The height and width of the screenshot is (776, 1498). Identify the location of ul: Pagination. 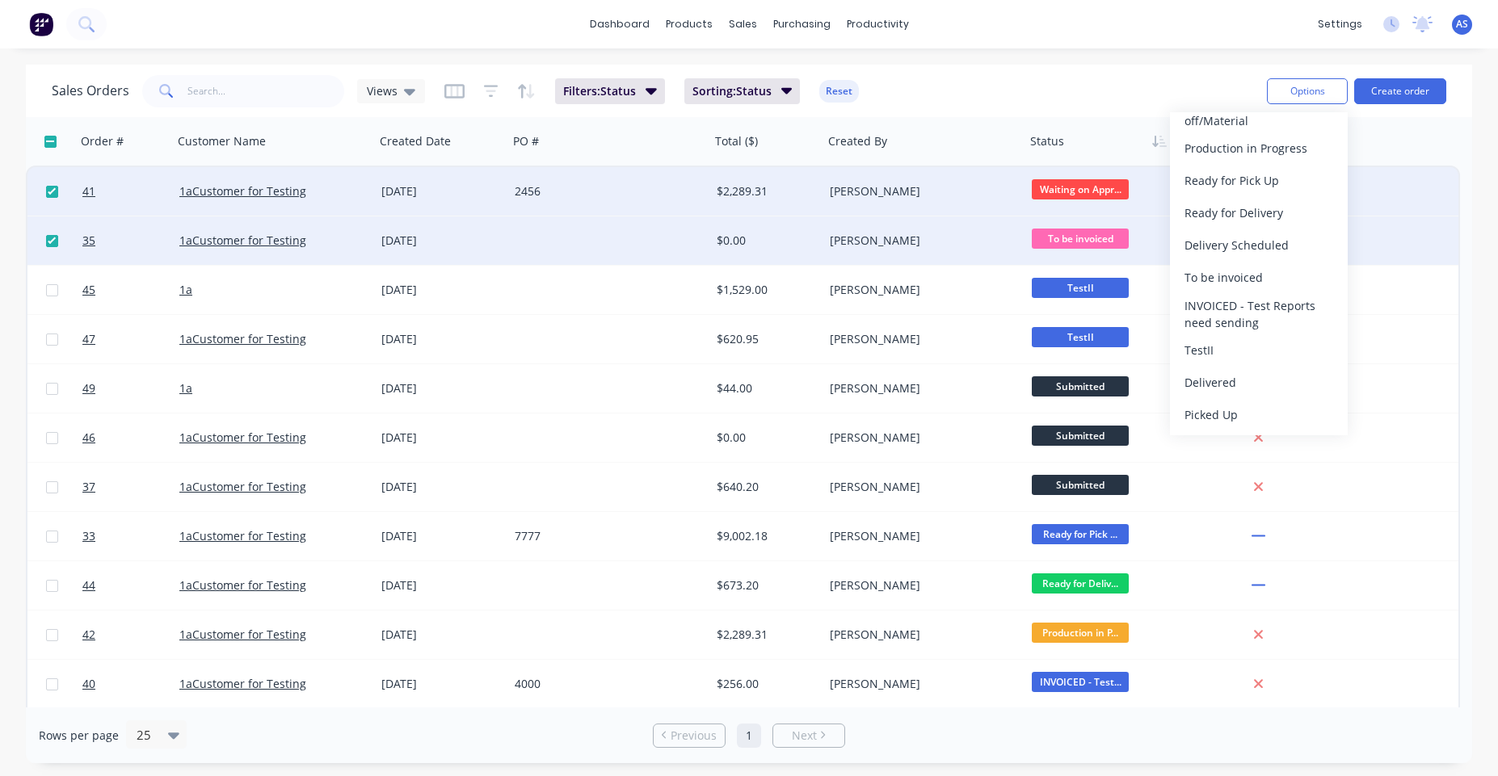
(749, 736).